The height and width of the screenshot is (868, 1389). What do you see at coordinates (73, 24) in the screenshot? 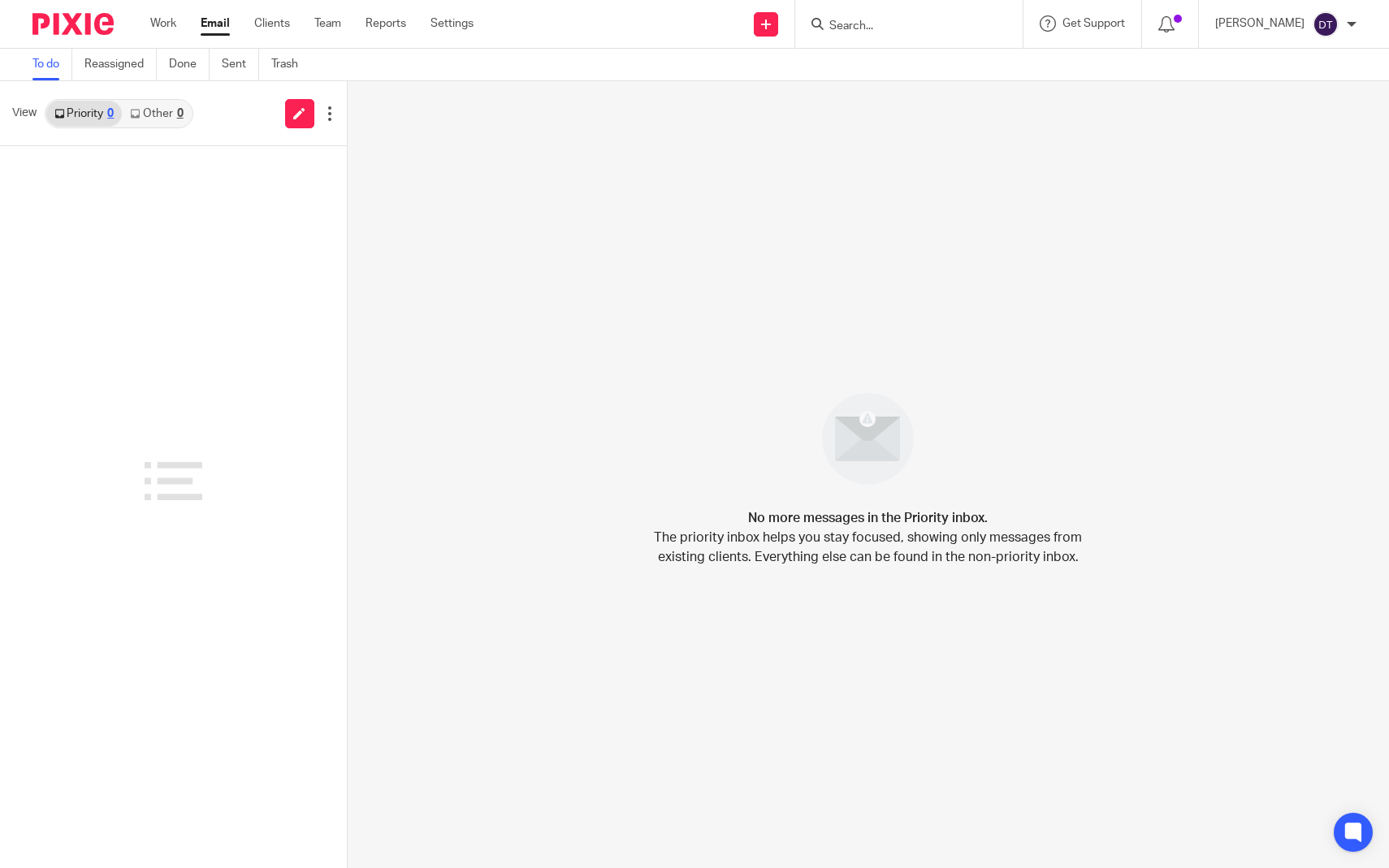
I see `img: Pixie` at bounding box center [73, 24].